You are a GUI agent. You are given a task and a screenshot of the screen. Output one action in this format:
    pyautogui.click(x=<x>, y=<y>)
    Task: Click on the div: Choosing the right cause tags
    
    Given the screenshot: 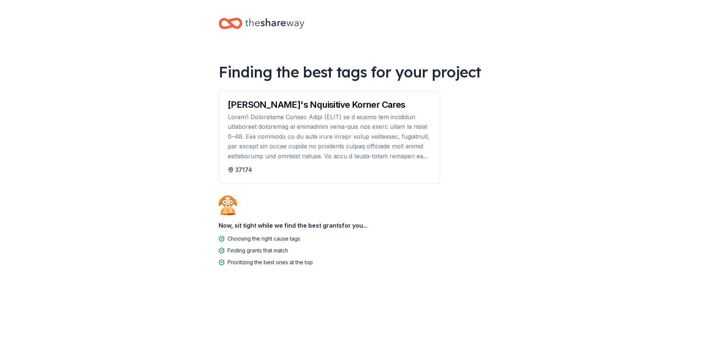 What is the action you would take?
    pyautogui.click(x=264, y=239)
    